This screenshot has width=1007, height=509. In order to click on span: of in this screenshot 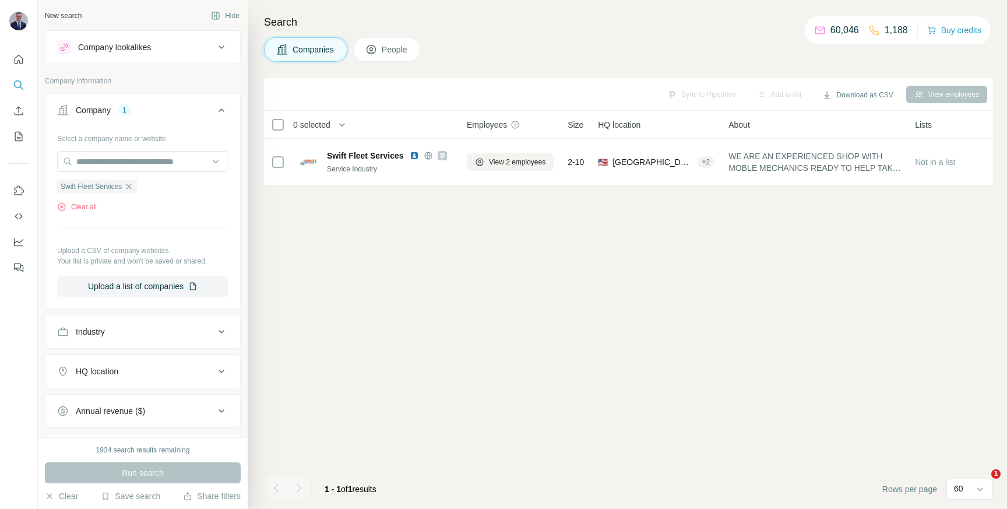, I will do `click(344, 489)`.